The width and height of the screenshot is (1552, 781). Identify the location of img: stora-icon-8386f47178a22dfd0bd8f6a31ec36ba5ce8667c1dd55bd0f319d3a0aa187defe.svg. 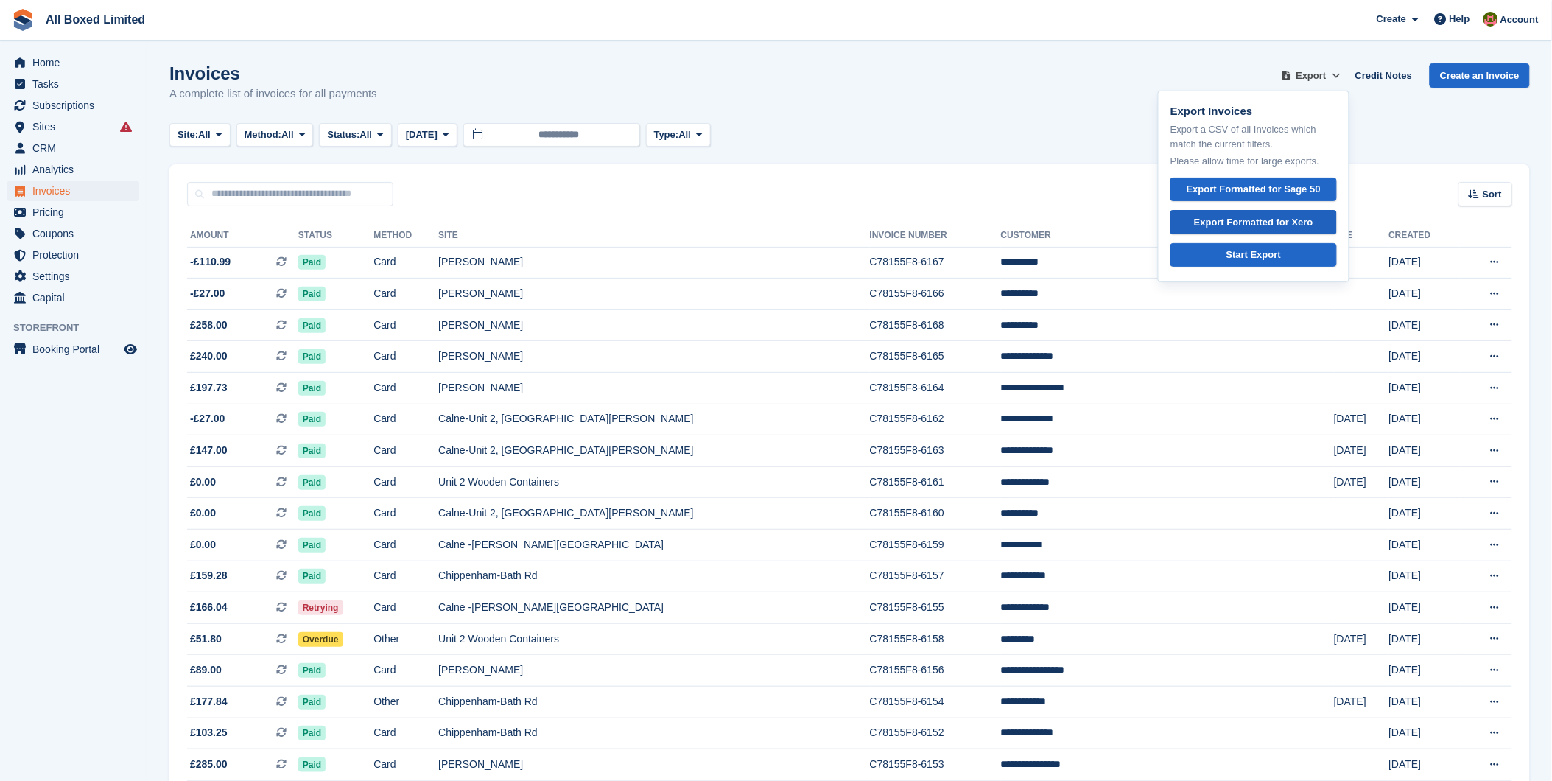
(23, 20).